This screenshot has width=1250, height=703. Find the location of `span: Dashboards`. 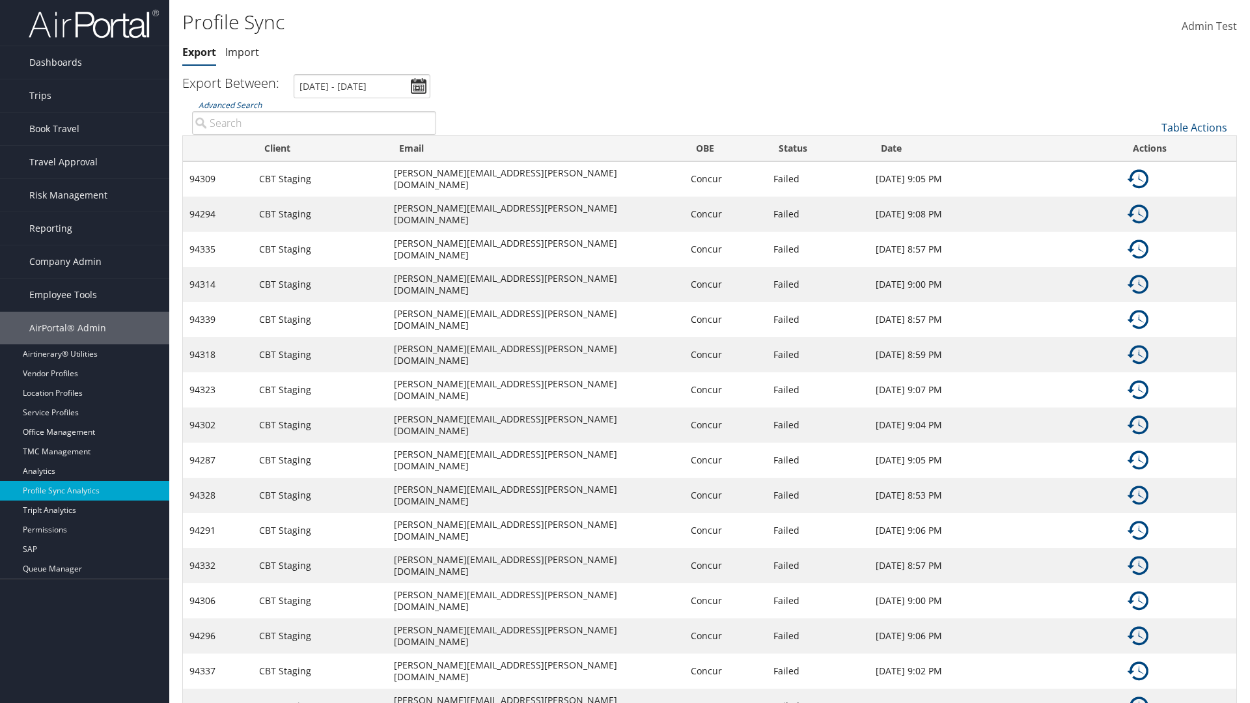

span: Dashboards is located at coordinates (55, 62).